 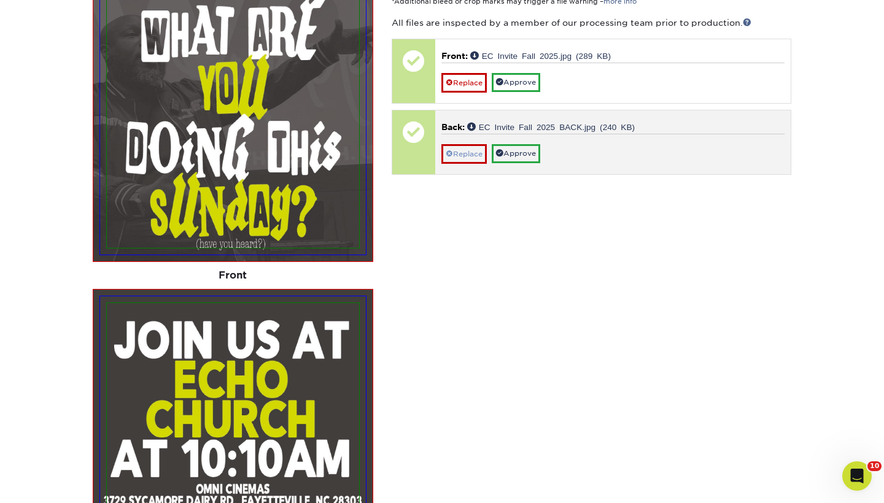 I want to click on span: 10, so click(x=874, y=466).